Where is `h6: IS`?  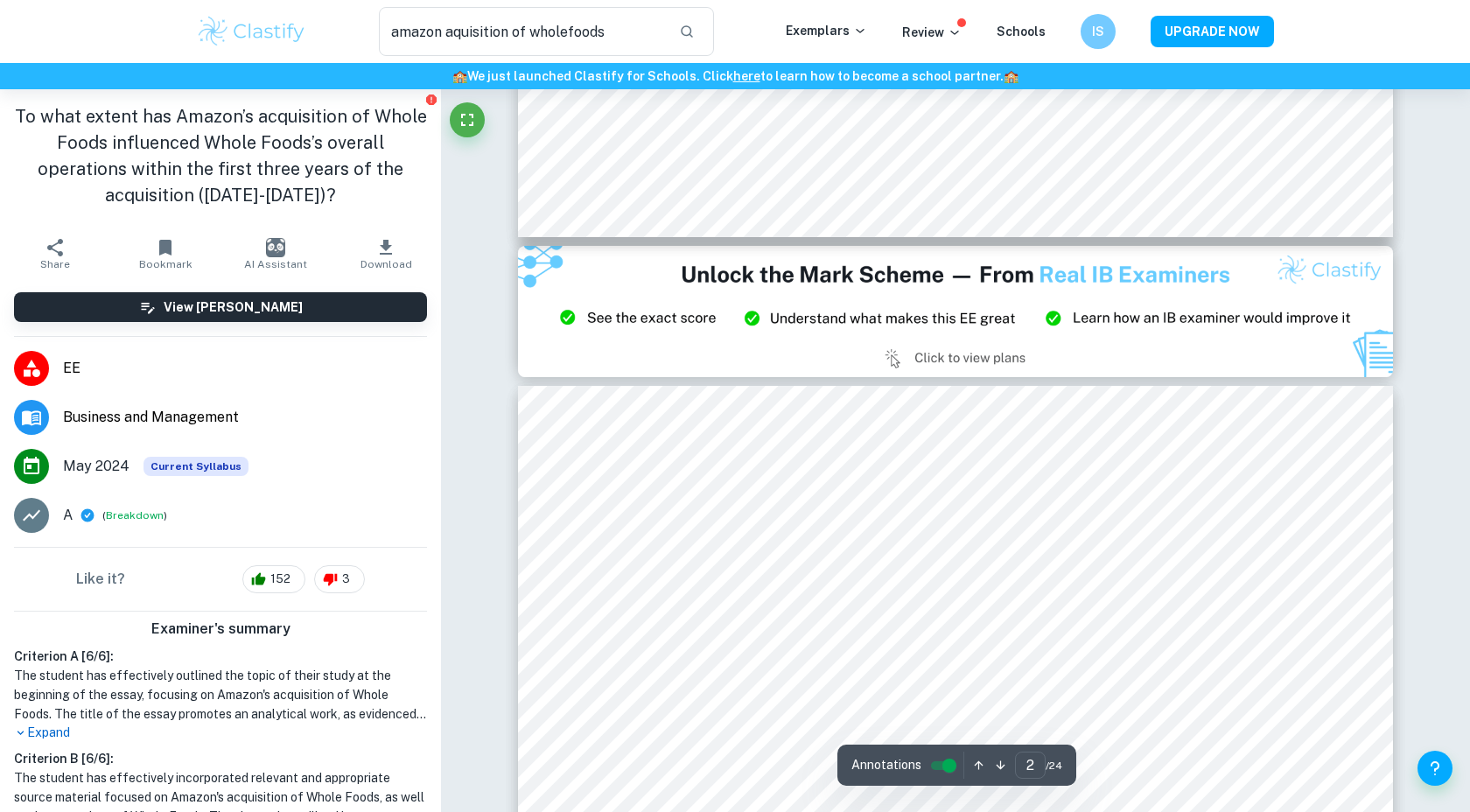
h6: IS is located at coordinates (1098, 31).